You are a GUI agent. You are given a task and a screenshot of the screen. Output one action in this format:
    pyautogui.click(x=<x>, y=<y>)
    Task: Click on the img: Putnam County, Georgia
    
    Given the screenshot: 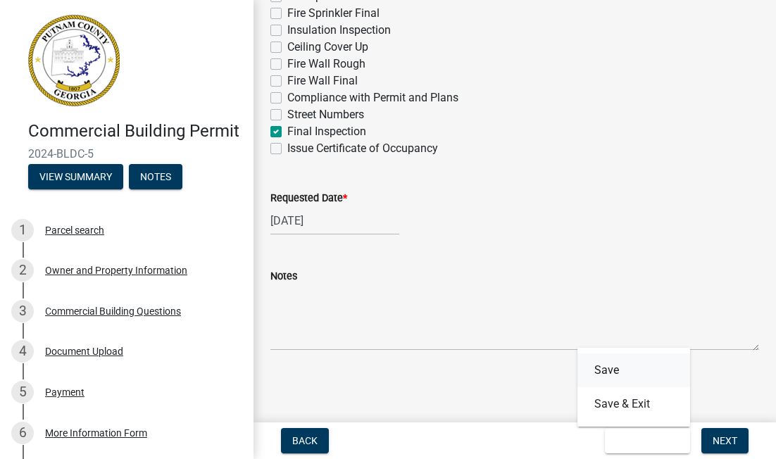 What is the action you would take?
    pyautogui.click(x=74, y=61)
    